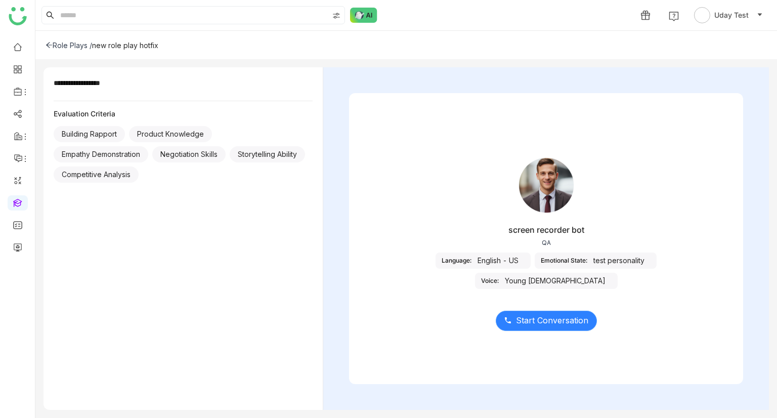  Describe the element at coordinates (101, 154) in the screenshot. I see `div: Empathy Demonstration` at that location.